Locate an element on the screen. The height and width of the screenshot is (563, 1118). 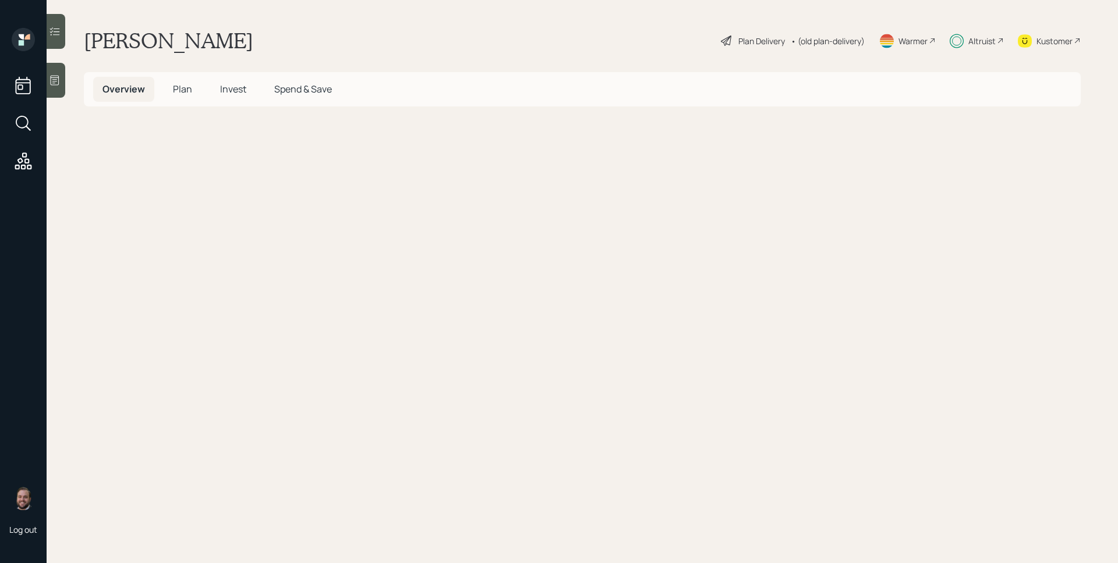
span: Spend & Save is located at coordinates (303, 89).